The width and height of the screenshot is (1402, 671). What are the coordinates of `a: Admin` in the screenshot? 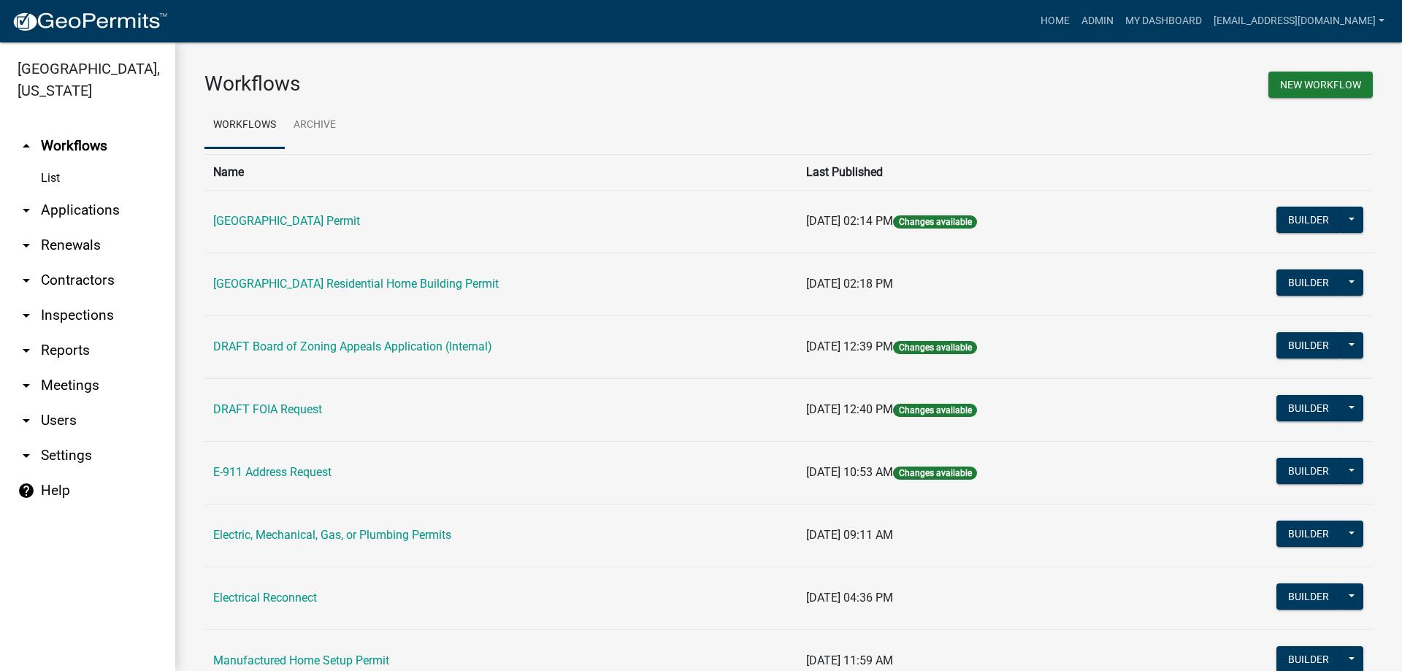 It's located at (1097, 21).